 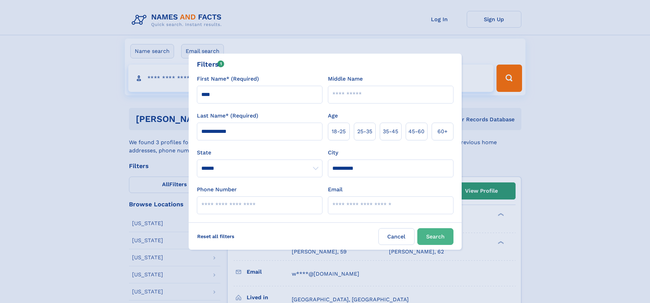 What do you see at coordinates (436, 236) in the screenshot?
I see `button: Search` at bounding box center [436, 236].